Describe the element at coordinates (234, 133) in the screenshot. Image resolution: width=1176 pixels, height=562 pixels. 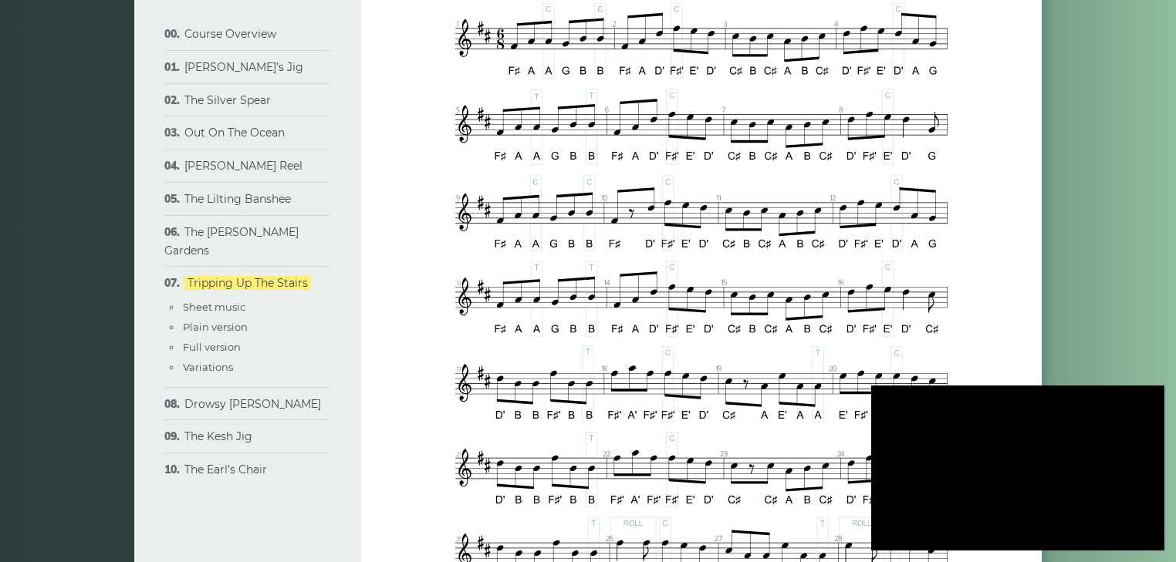
I see `a: Out On The Ocean` at that location.